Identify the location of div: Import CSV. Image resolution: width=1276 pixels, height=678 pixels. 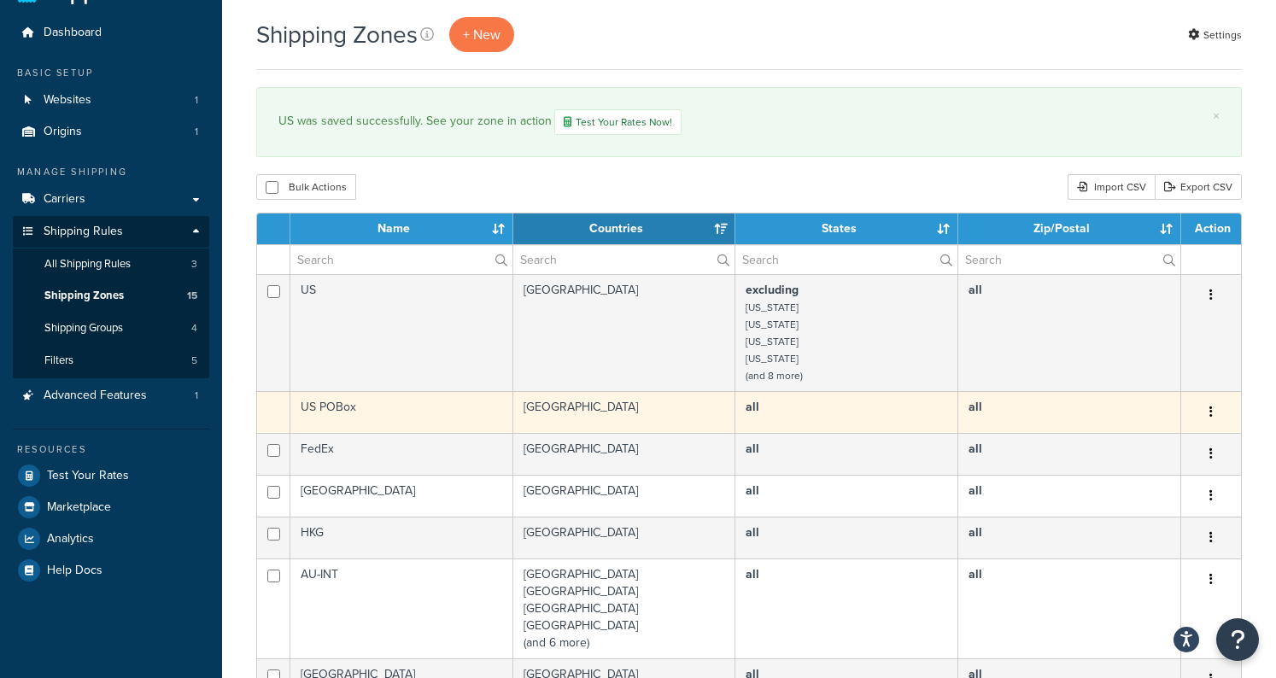
(1111, 187).